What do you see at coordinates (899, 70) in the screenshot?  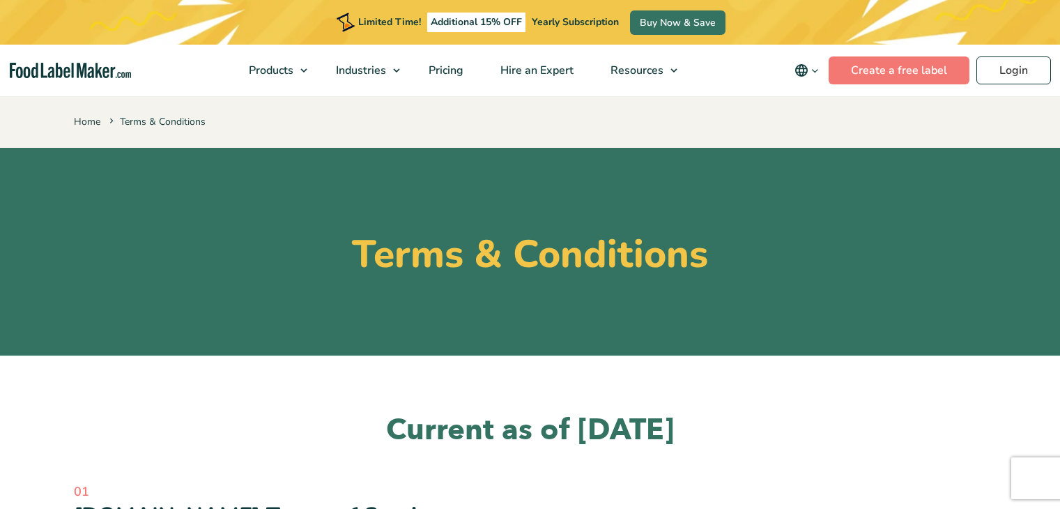 I see `a: Create a free label` at bounding box center [899, 70].